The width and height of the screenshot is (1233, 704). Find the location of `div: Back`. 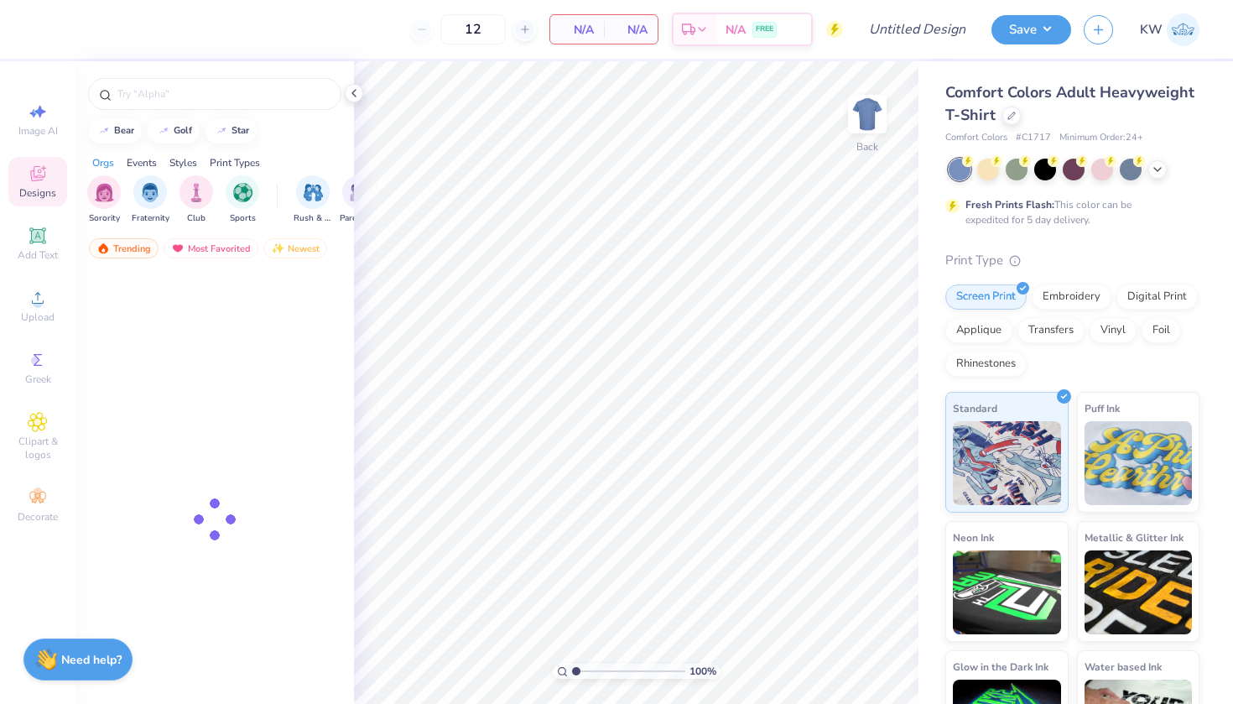

div: Back is located at coordinates (868, 147).